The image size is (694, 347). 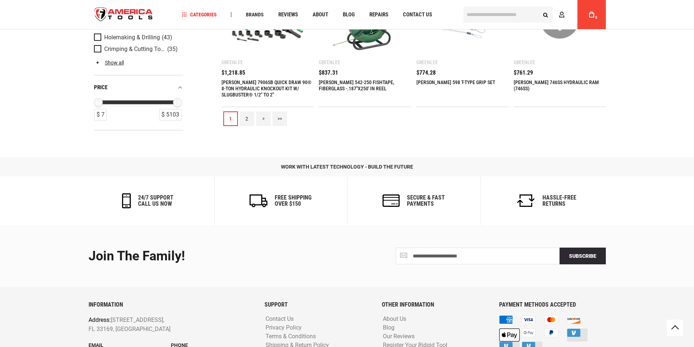 I want to click on span: $837.31, so click(x=328, y=73).